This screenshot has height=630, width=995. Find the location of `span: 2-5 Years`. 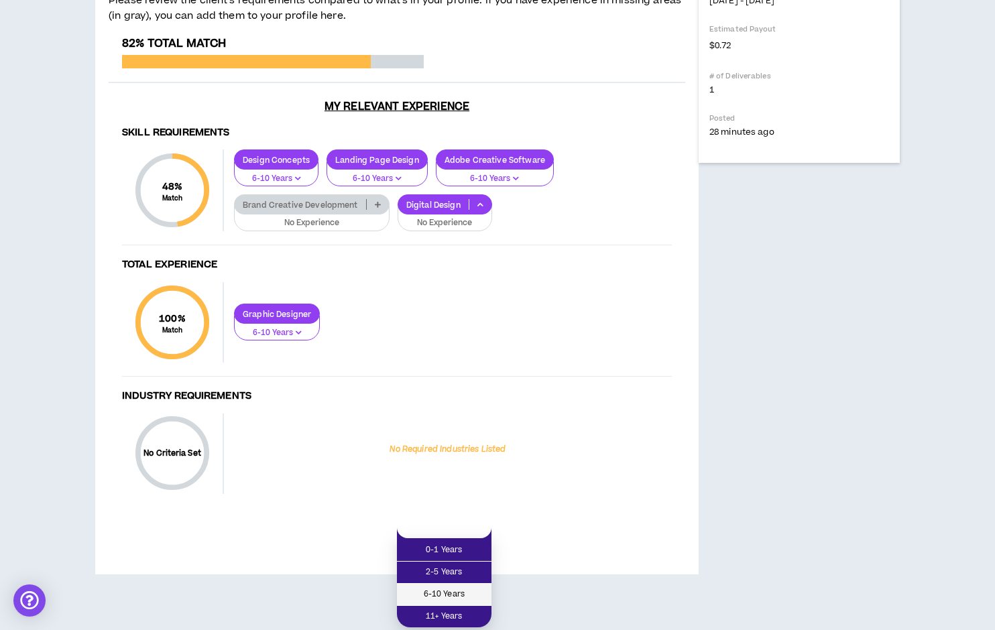

span: 2-5 Years is located at coordinates (444, 572).